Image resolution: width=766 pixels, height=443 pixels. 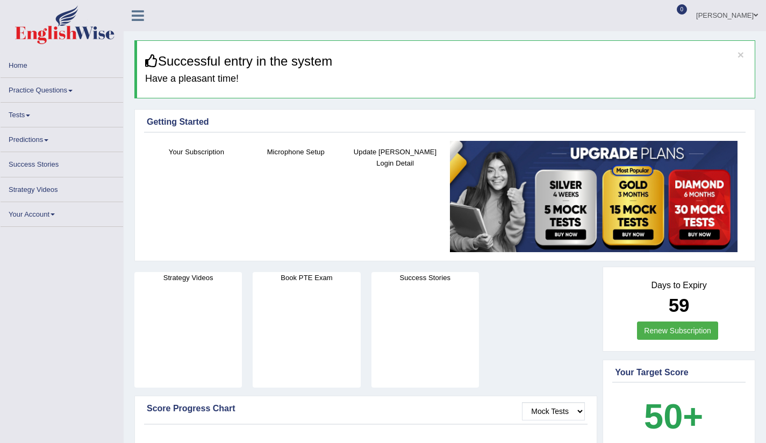 I want to click on img: small5.jpg, so click(x=593, y=196).